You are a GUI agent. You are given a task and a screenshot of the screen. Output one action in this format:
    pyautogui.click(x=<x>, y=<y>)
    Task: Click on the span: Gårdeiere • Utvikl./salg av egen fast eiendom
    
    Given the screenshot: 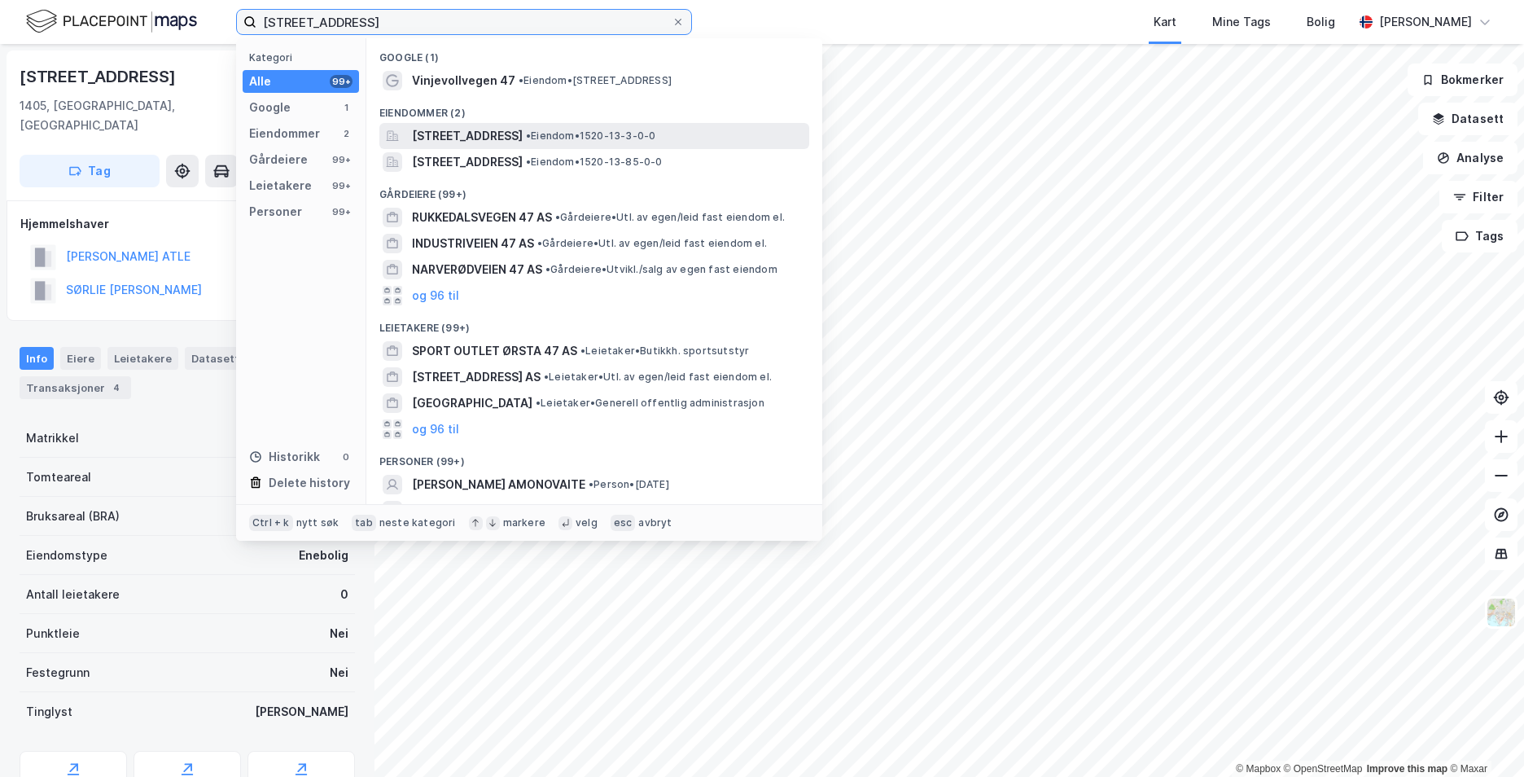 What is the action you would take?
    pyautogui.click(x=661, y=269)
    